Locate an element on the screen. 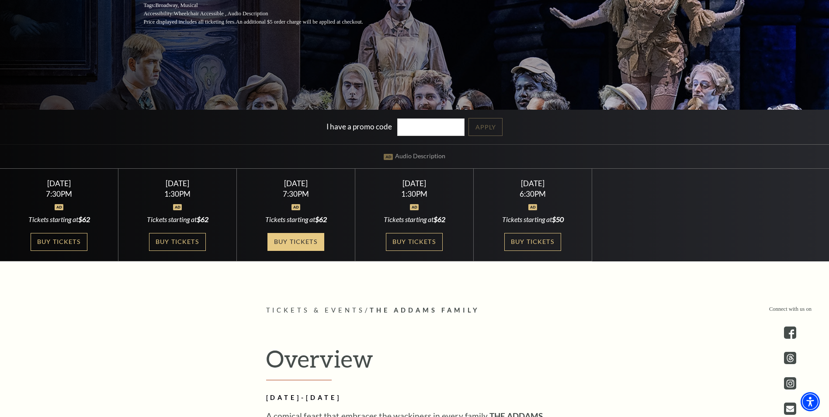 Image resolution: width=829 pixels, height=417 pixels. a: facebook - open in a new tab is located at coordinates (790, 333).